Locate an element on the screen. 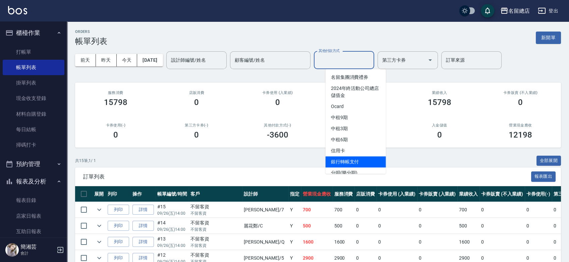 This screenshot has height=262, width=569. h2: 卡券使用 (入業績) is located at coordinates (278, 93).